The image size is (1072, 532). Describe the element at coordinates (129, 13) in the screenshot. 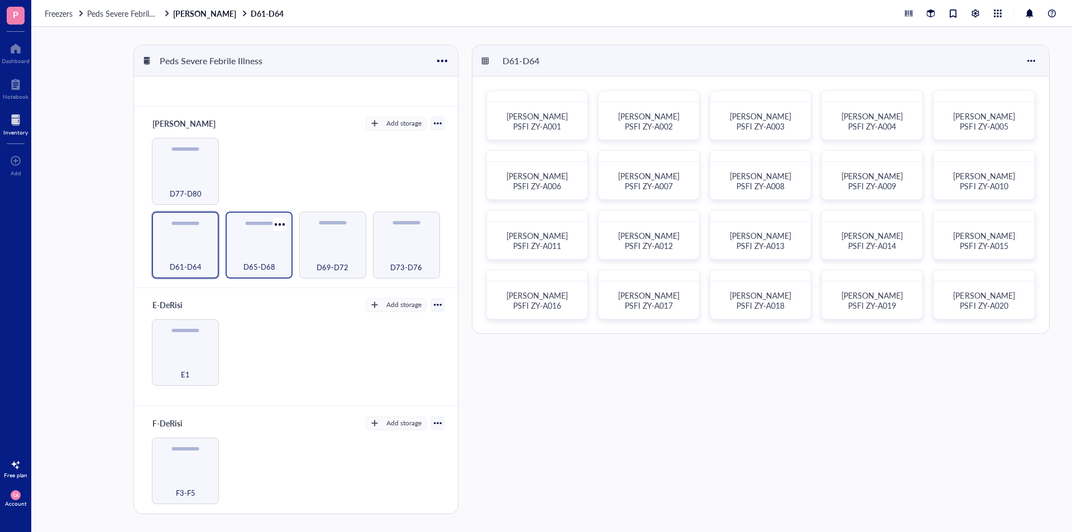

I see `a: Peds Severe Febrile Illness` at that location.